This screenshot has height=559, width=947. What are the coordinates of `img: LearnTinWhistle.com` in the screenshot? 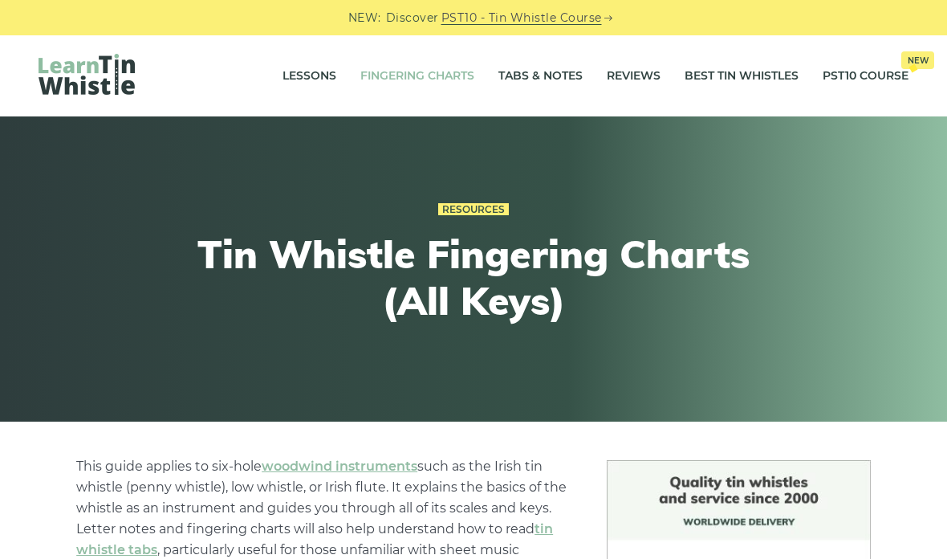 It's located at (87, 74).